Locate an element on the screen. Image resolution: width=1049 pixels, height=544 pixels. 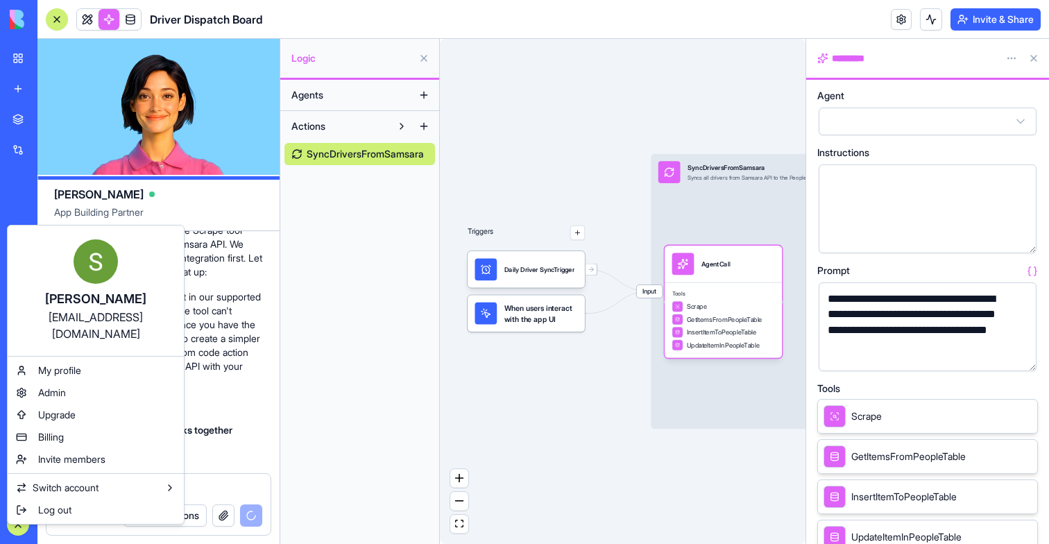
button: zoom in is located at coordinates (459, 478).